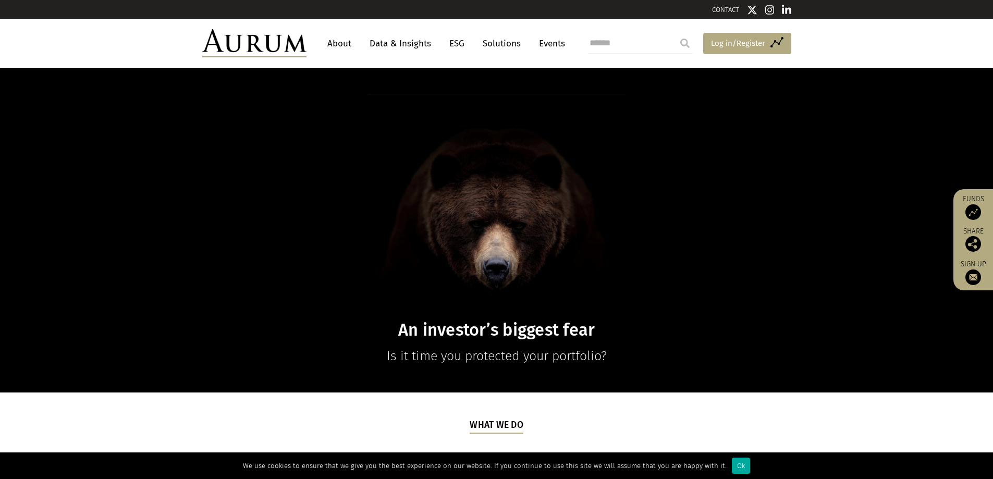 The height and width of the screenshot is (479, 993). Describe the element at coordinates (770, 10) in the screenshot. I see `img: Instagram icon` at that location.